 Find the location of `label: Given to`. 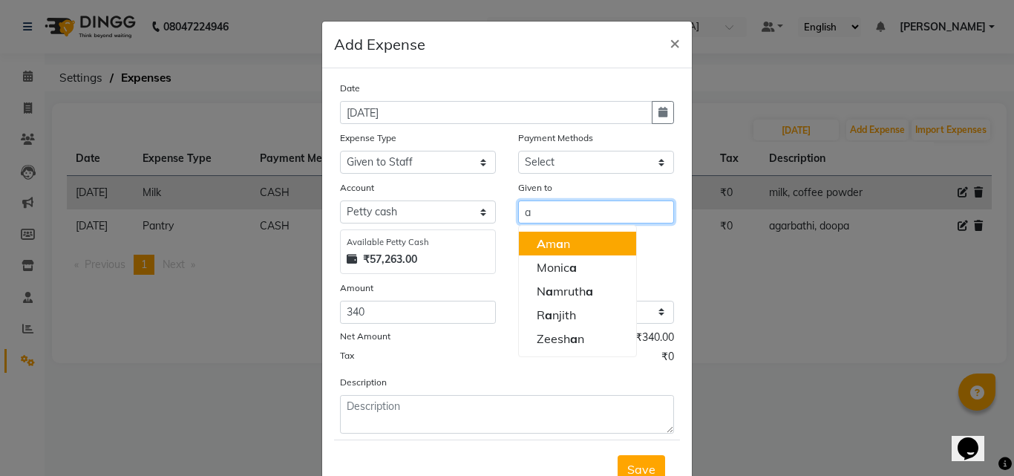

label: Given to is located at coordinates (535, 188).